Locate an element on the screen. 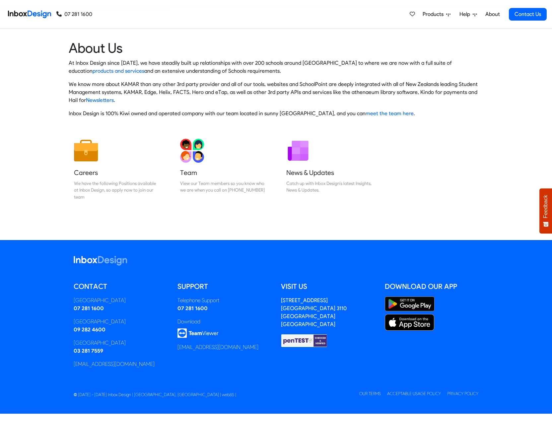 The width and height of the screenshot is (552, 422). h5: Contact is located at coordinates (120, 286).